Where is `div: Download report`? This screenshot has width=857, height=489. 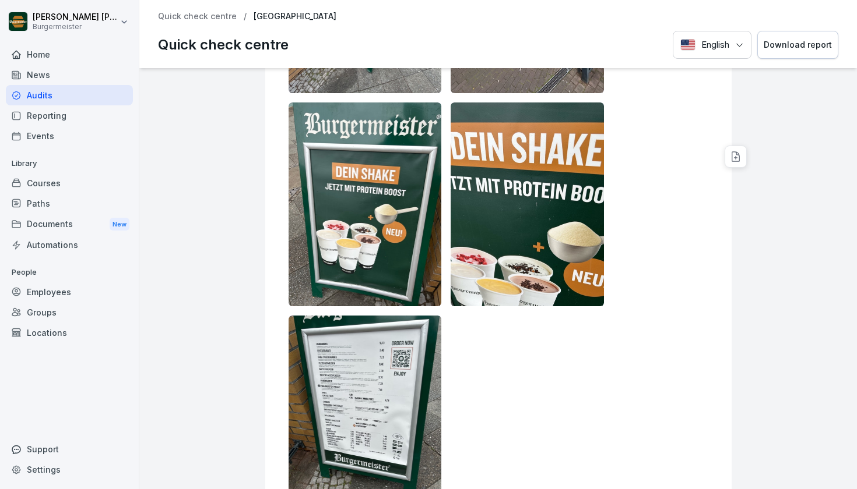 div: Download report is located at coordinates (797, 45).